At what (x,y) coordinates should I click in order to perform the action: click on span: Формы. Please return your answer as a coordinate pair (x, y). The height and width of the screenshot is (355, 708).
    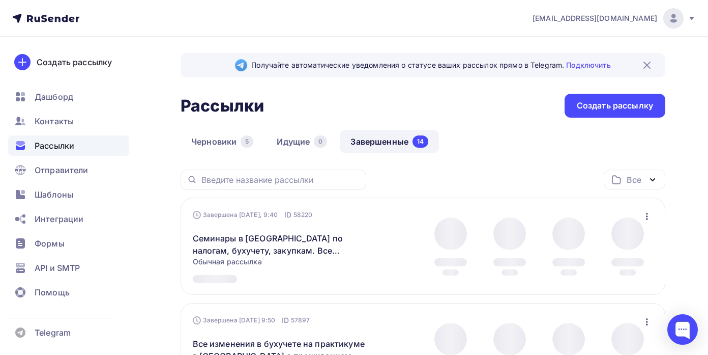
    Looking at the image, I should click on (49, 243).